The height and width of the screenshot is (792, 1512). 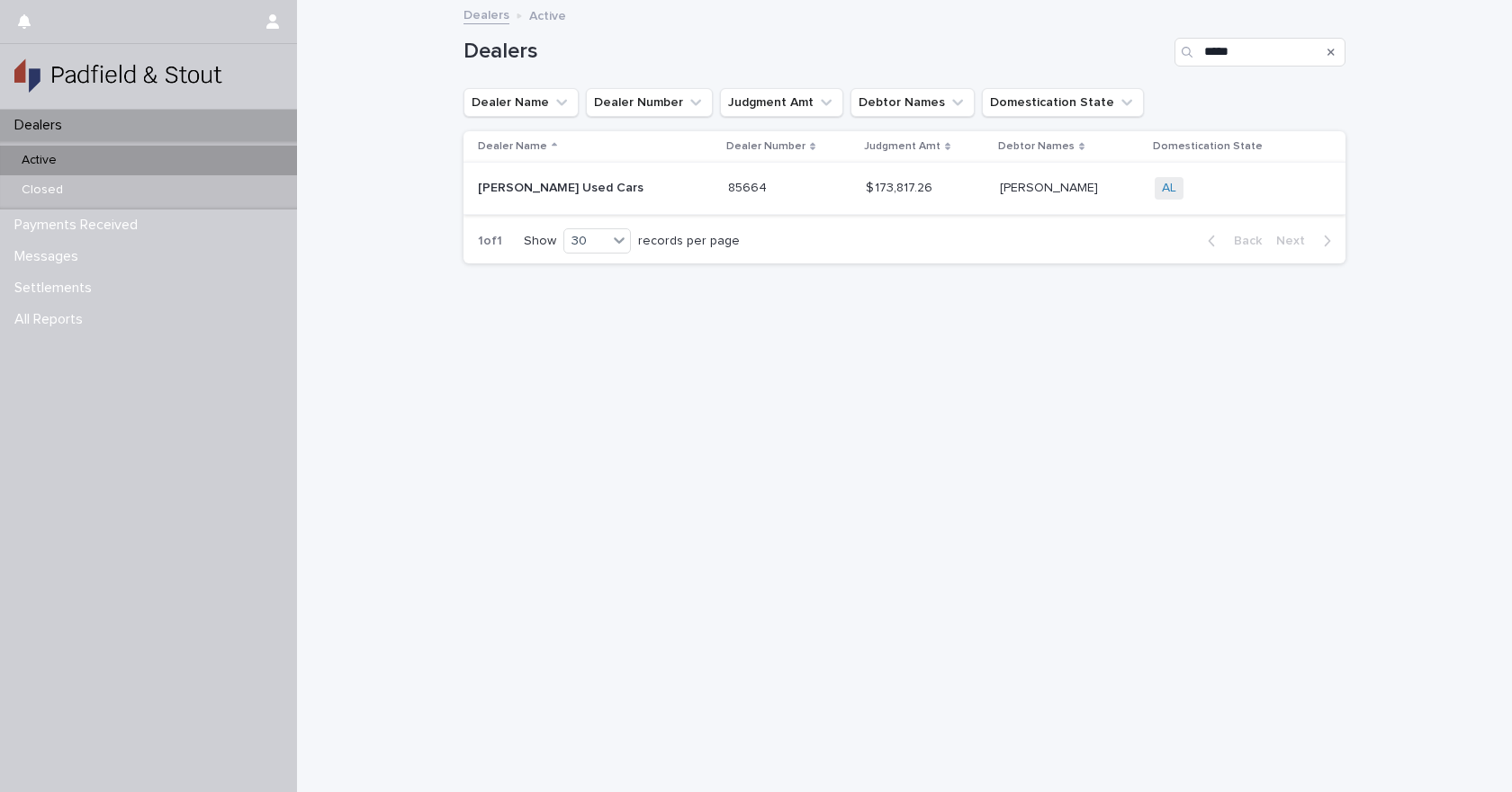 What do you see at coordinates (749, 187) in the screenshot?
I see `p: 85664` at bounding box center [749, 187].